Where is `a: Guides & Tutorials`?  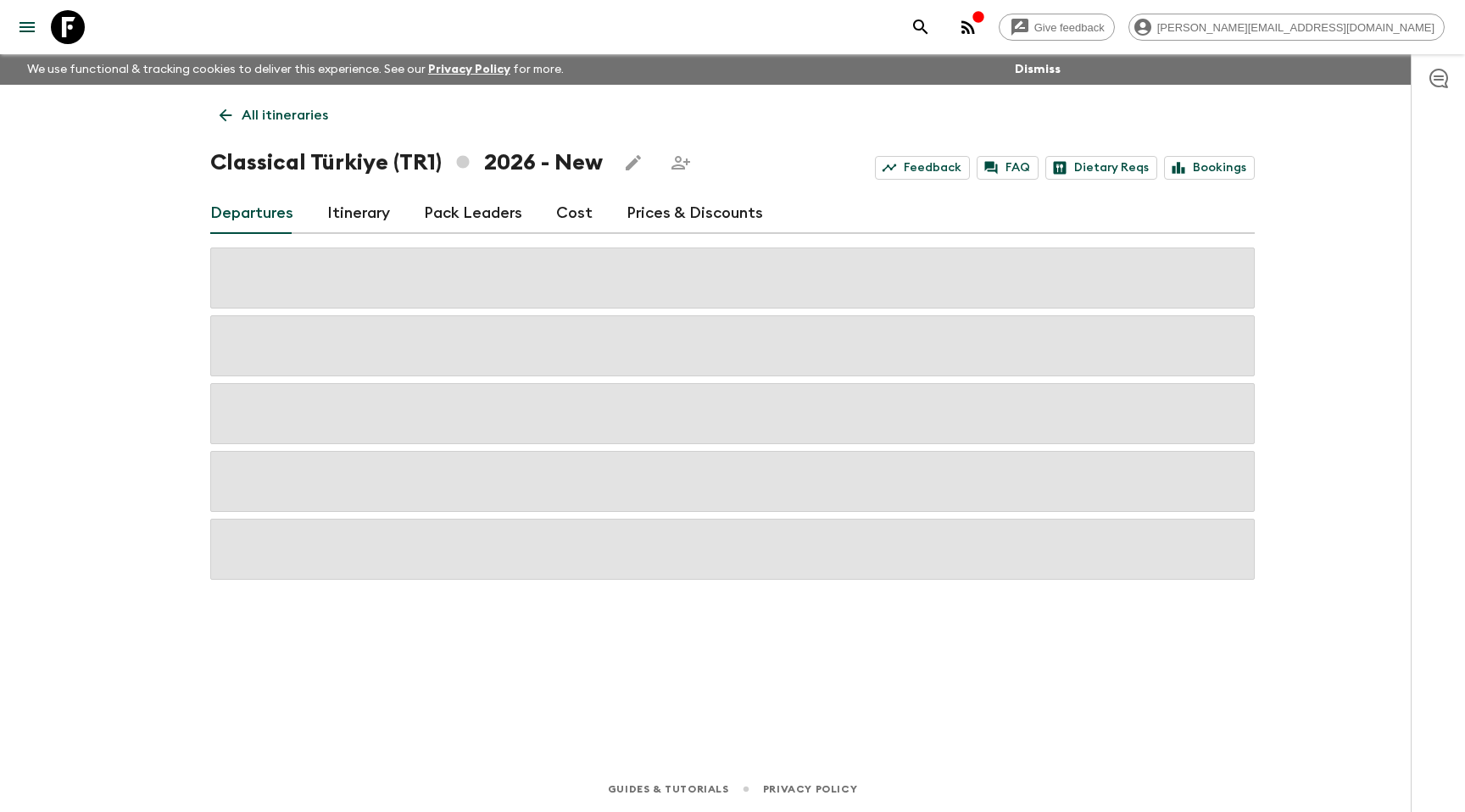 a: Guides & Tutorials is located at coordinates (668, 789).